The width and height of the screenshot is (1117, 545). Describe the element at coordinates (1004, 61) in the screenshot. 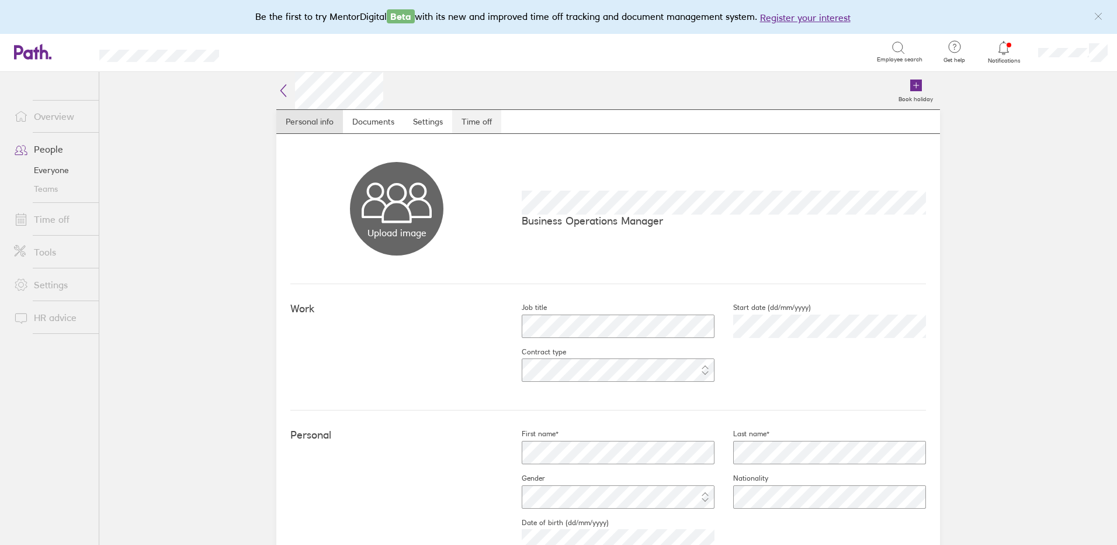

I see `span: Notifications` at that location.